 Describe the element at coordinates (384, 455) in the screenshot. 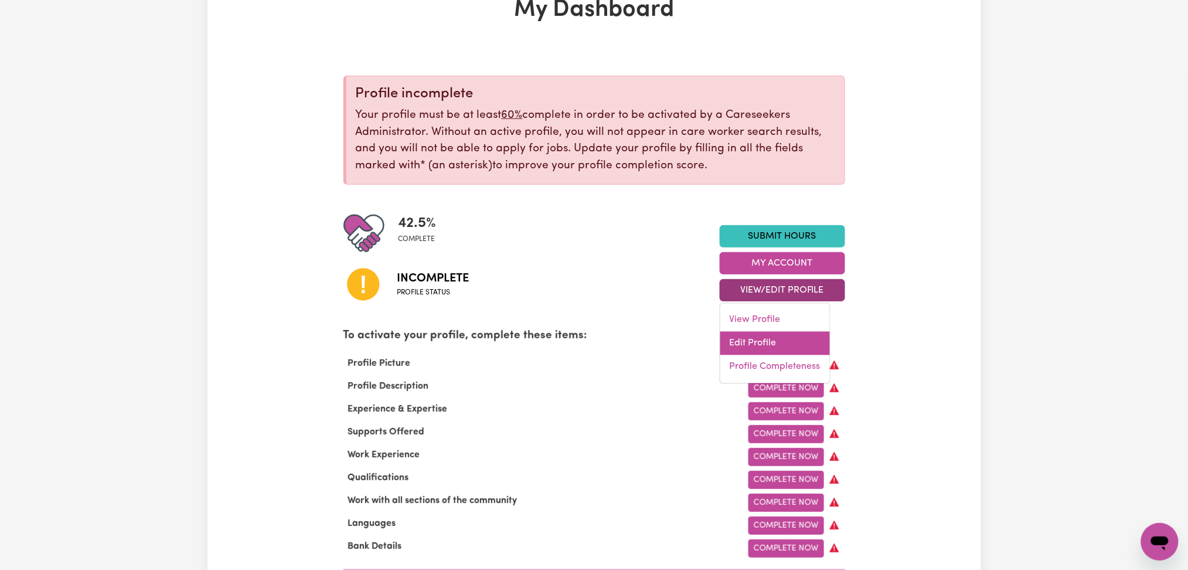

I see `span: Work Experience` at that location.